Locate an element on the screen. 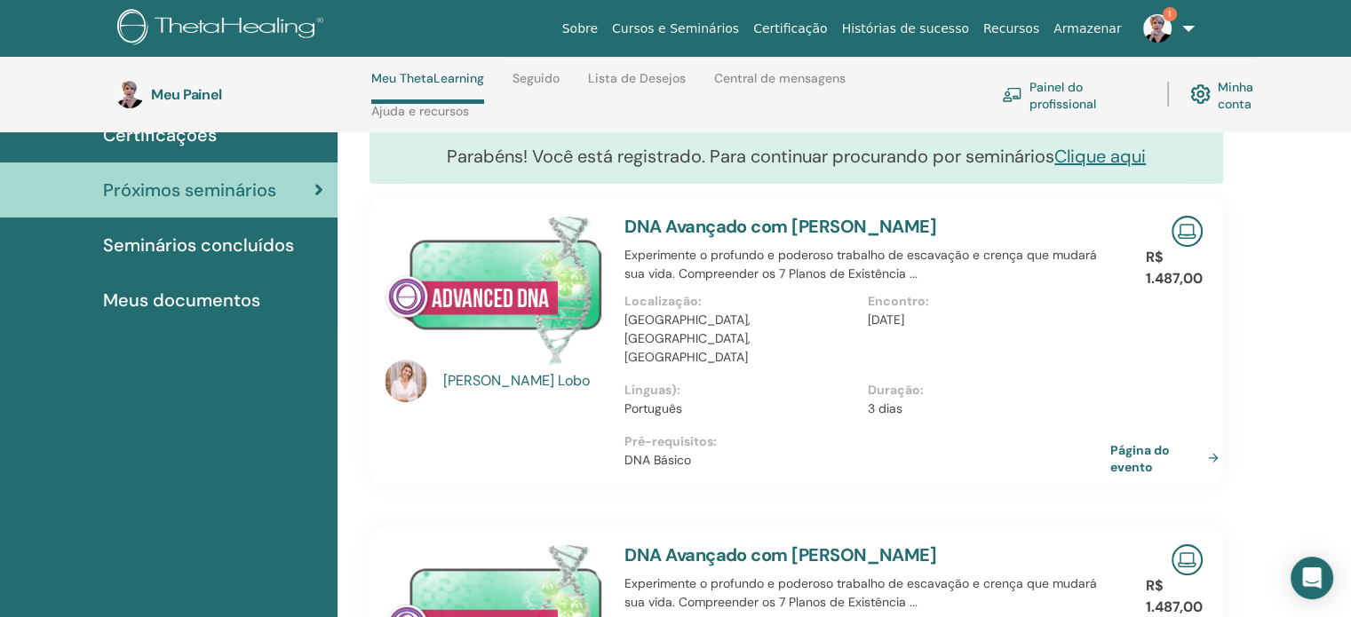  a: Minha conta is located at coordinates (1238, 94).